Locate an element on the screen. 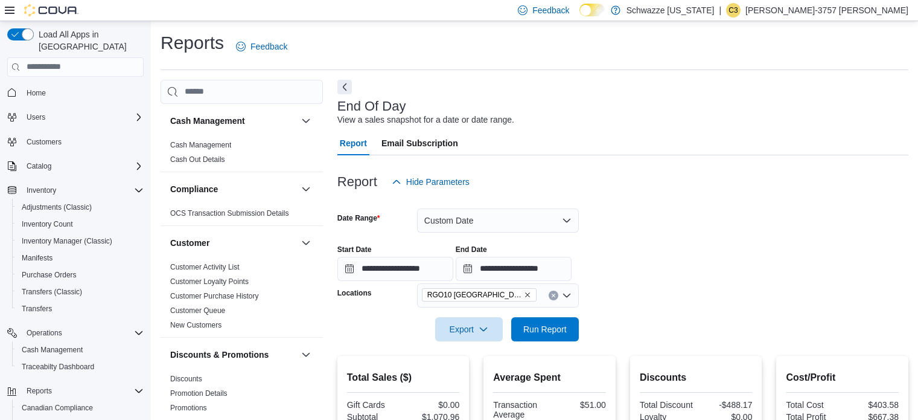  div: Christopher-3757 Gonzalez is located at coordinates (734, 10).